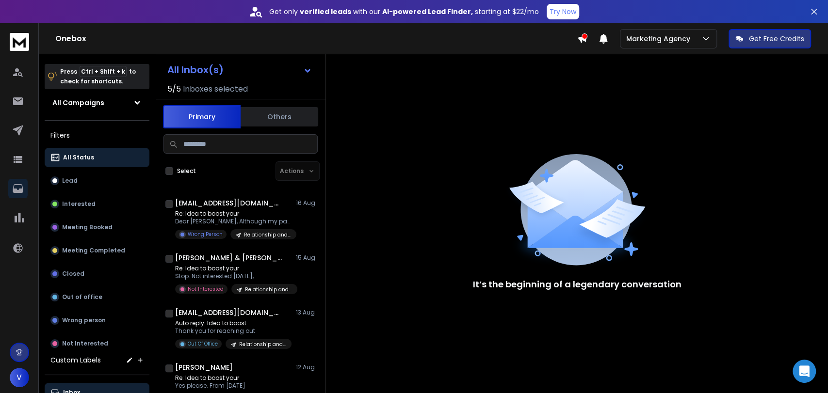  I want to click on p: Try Now, so click(562, 12).